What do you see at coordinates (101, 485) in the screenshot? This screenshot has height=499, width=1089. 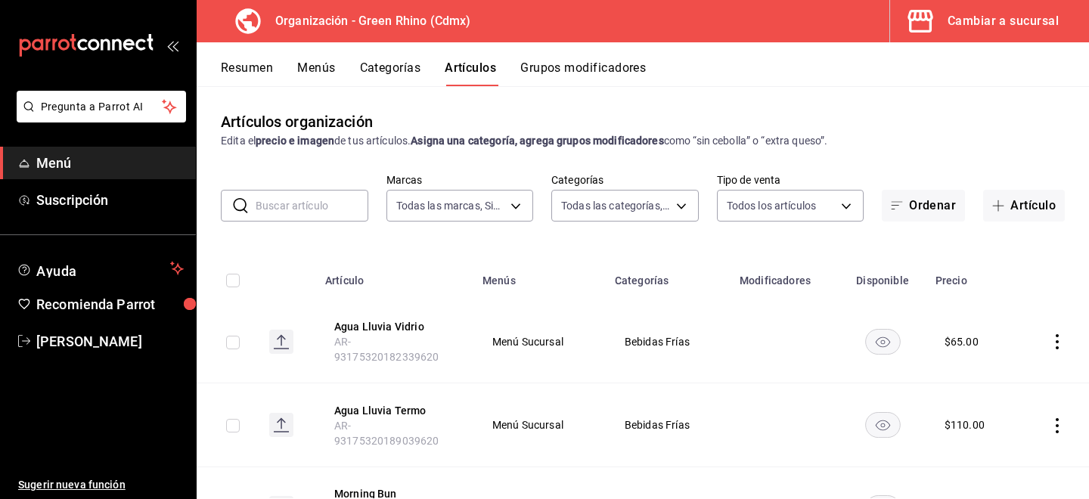 I see `span: Sugerir nueva función` at bounding box center [101, 485].